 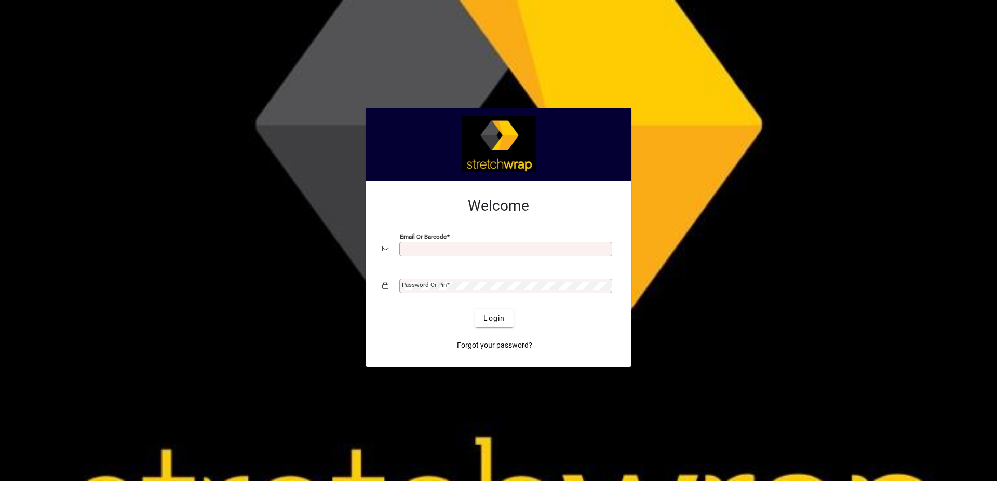 I want to click on mat-label: Password or Pin, so click(x=424, y=285).